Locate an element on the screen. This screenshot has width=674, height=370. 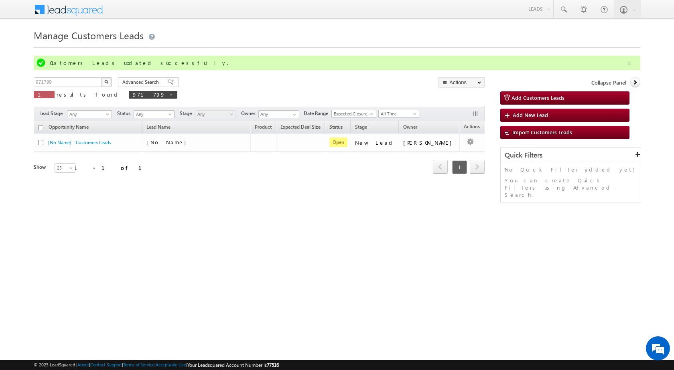
img: Search is located at coordinates (106, 82).